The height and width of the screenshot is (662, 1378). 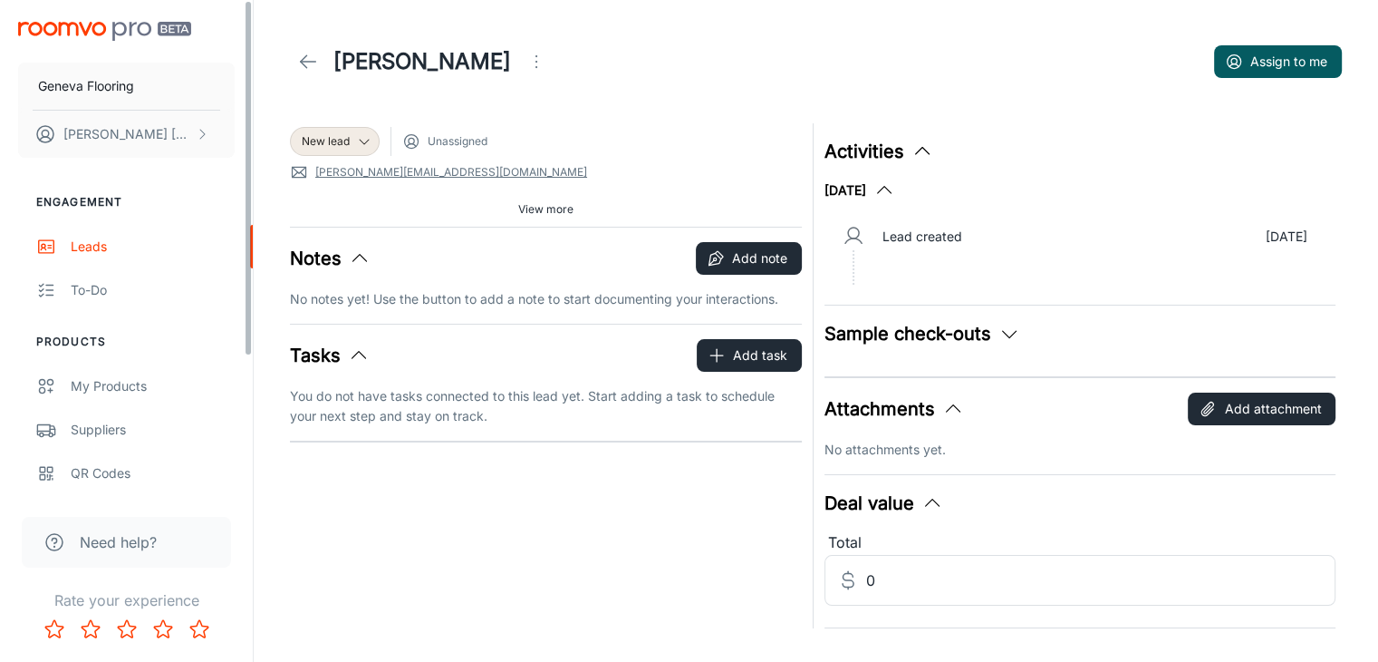 What do you see at coordinates (104, 31) in the screenshot?
I see `img: Roomvo PRO Beta` at bounding box center [104, 31].